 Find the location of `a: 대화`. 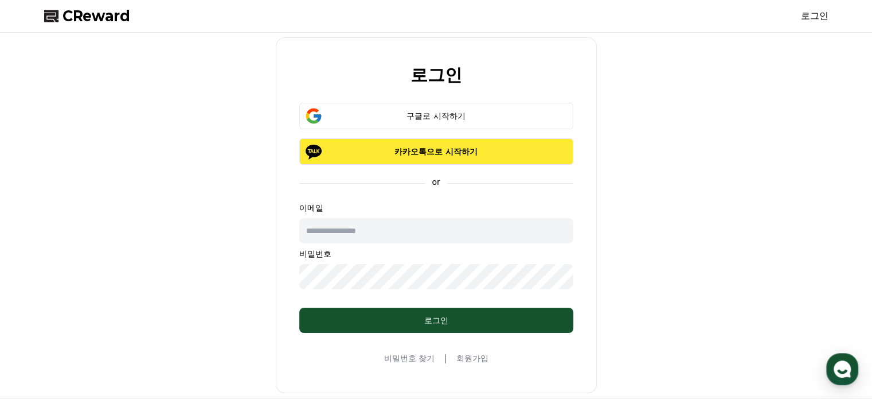

a: 대화 is located at coordinates (112, 318).